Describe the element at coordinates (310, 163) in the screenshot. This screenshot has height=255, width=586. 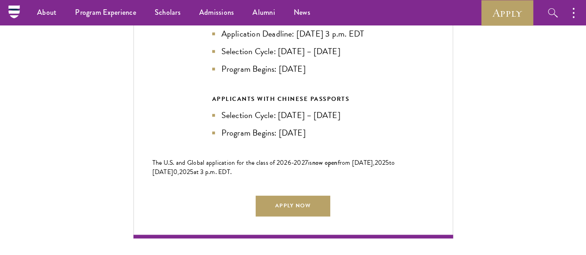
I see `span: is` at that location.